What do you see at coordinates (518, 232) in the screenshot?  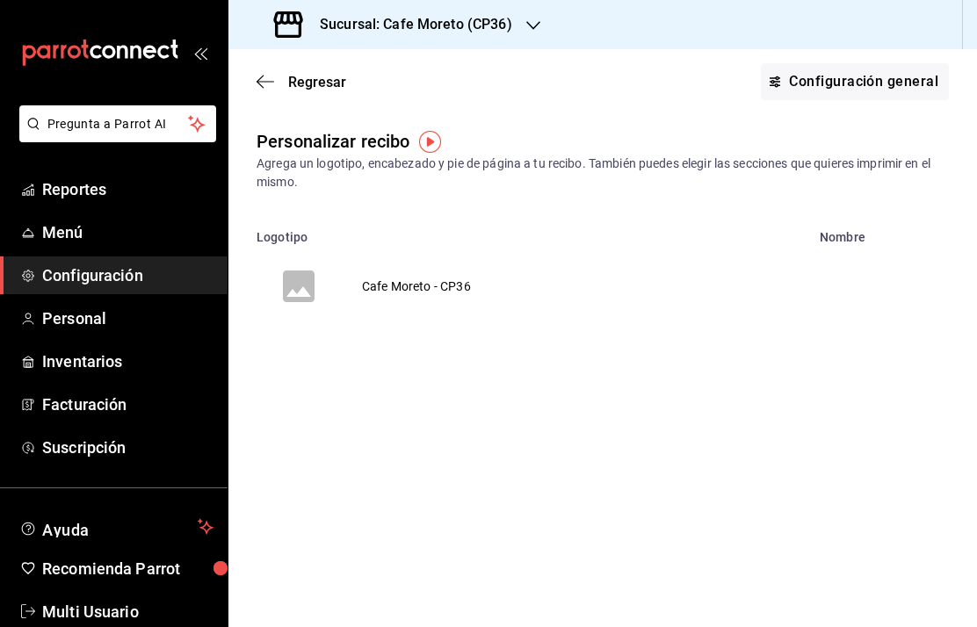 I see `th: Logotipo` at bounding box center [518, 232].